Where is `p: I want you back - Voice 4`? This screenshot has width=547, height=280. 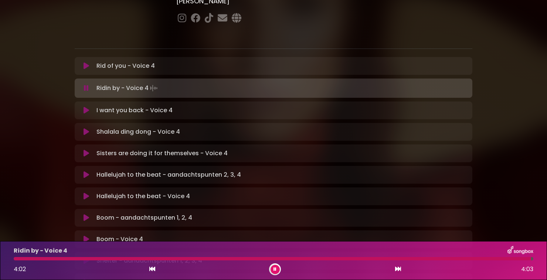
p: I want you back - Voice 4 is located at coordinates (135, 110).